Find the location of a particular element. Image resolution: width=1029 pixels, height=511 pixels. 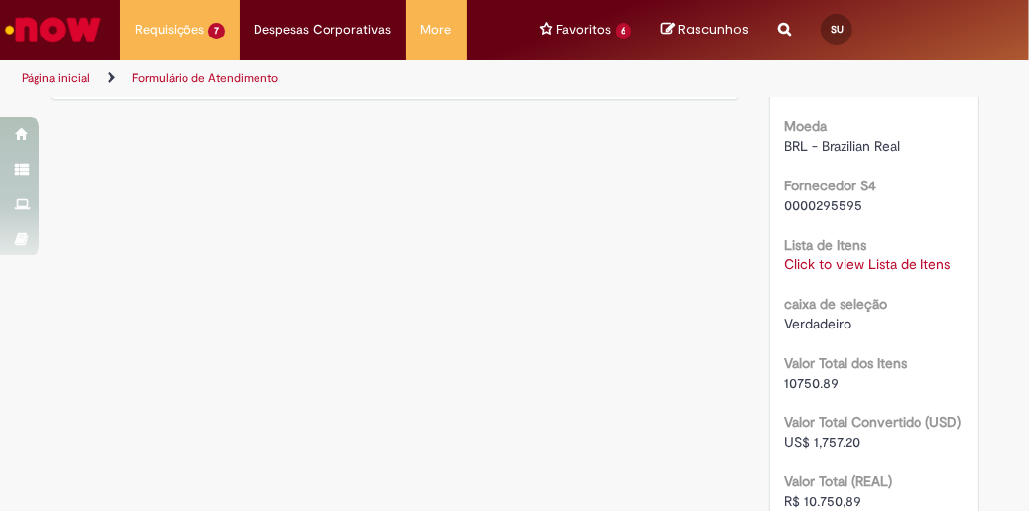

span: US$ 1,757.20 is located at coordinates (822, 442).